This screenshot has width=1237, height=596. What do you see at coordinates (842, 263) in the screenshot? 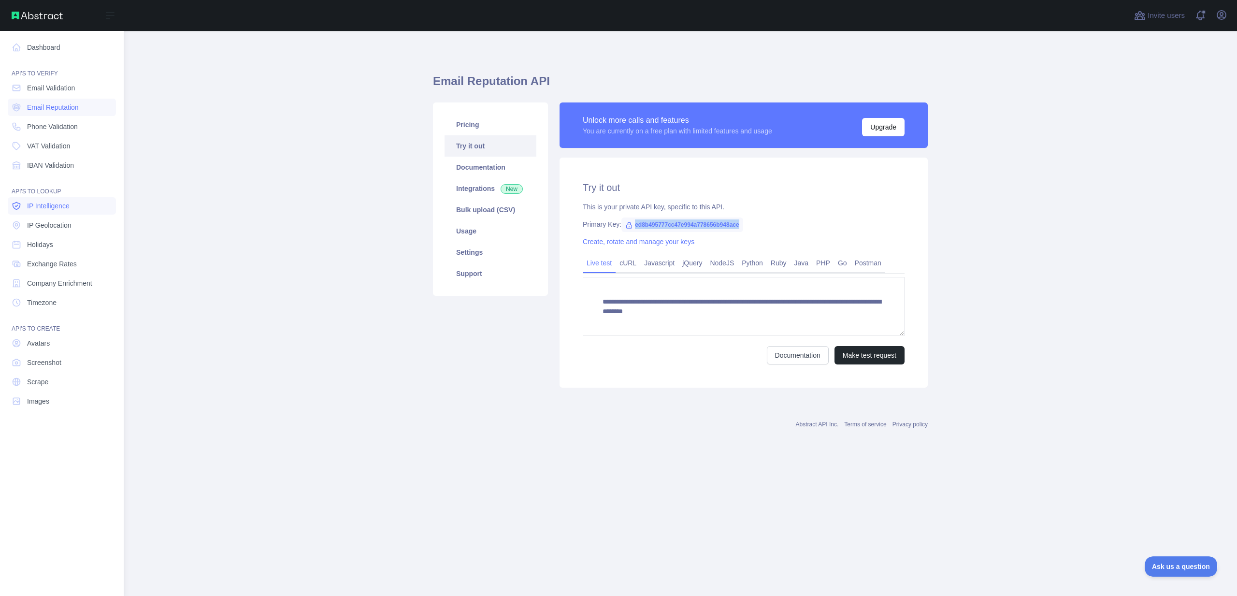
I see `a: Go` at bounding box center [842, 263].